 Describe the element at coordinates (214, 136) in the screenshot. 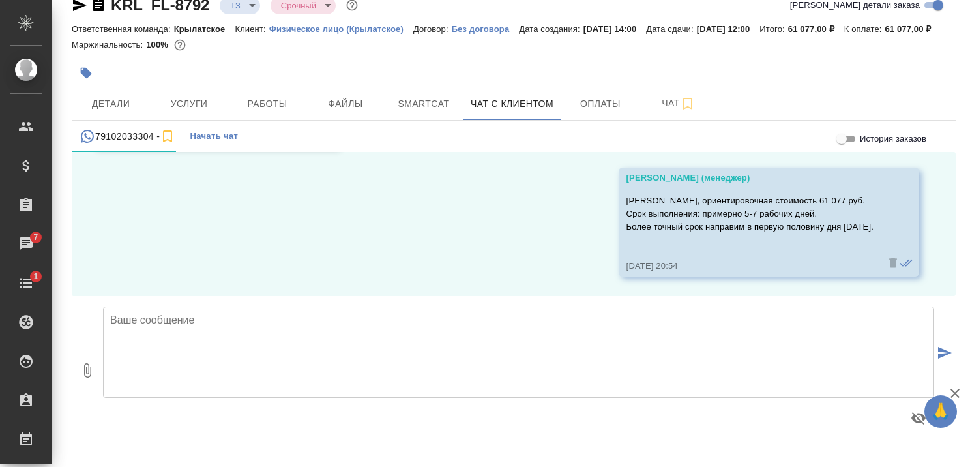

I see `button: Начать чат` at that location.